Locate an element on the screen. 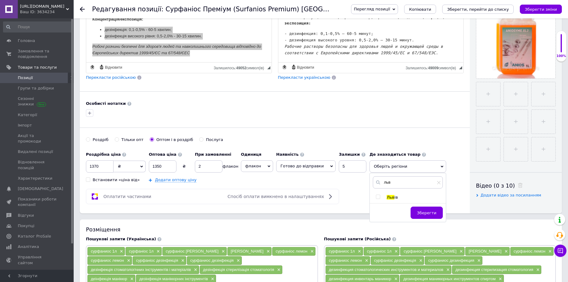 This screenshot has width=568, height=282. span: флакон is located at coordinates (257, 166).